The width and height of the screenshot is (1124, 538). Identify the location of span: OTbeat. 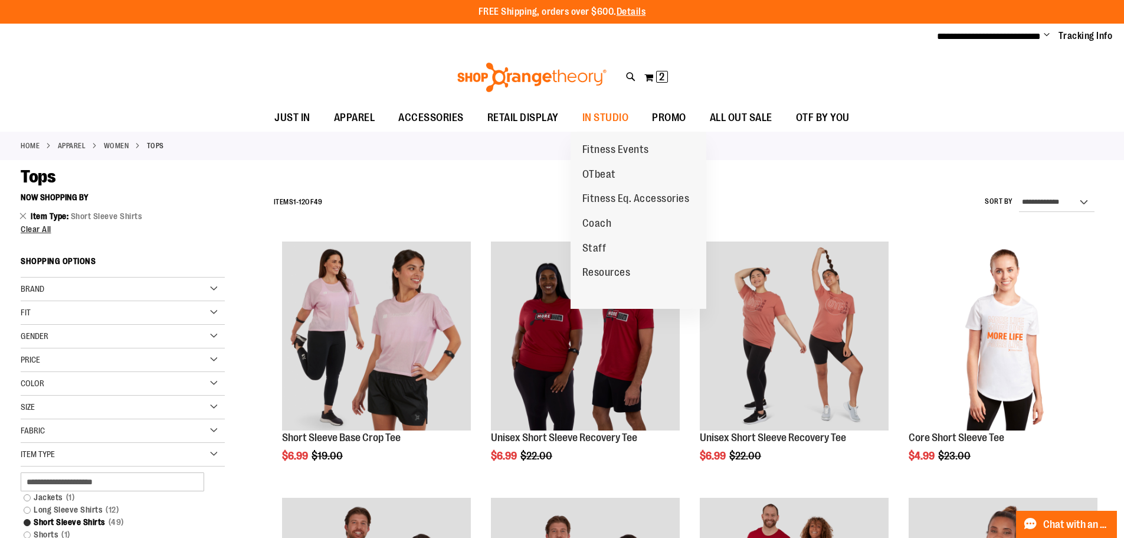
(599, 175).